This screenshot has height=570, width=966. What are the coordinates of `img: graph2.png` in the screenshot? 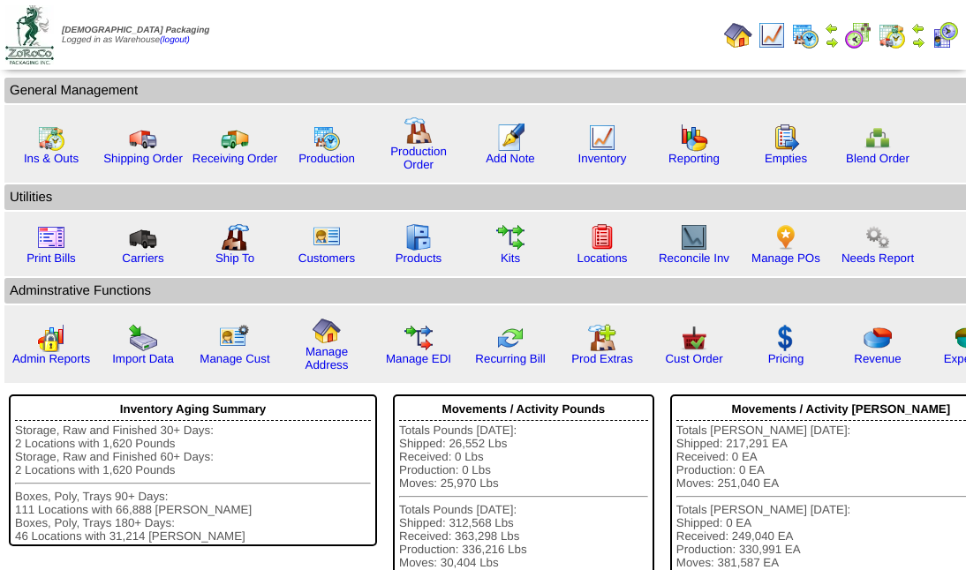 It's located at (51, 338).